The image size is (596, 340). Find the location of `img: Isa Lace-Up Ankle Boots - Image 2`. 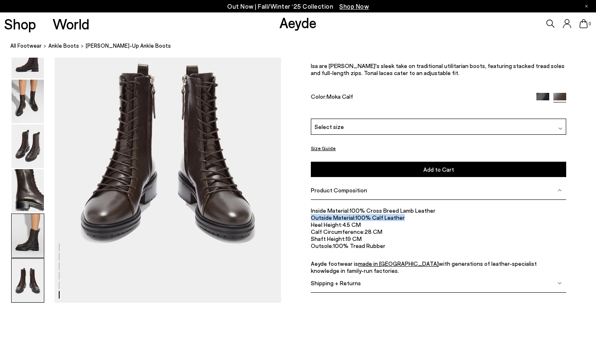

img: Isa Lace-Up Ankle Boots - Image 2 is located at coordinates (28, 101).